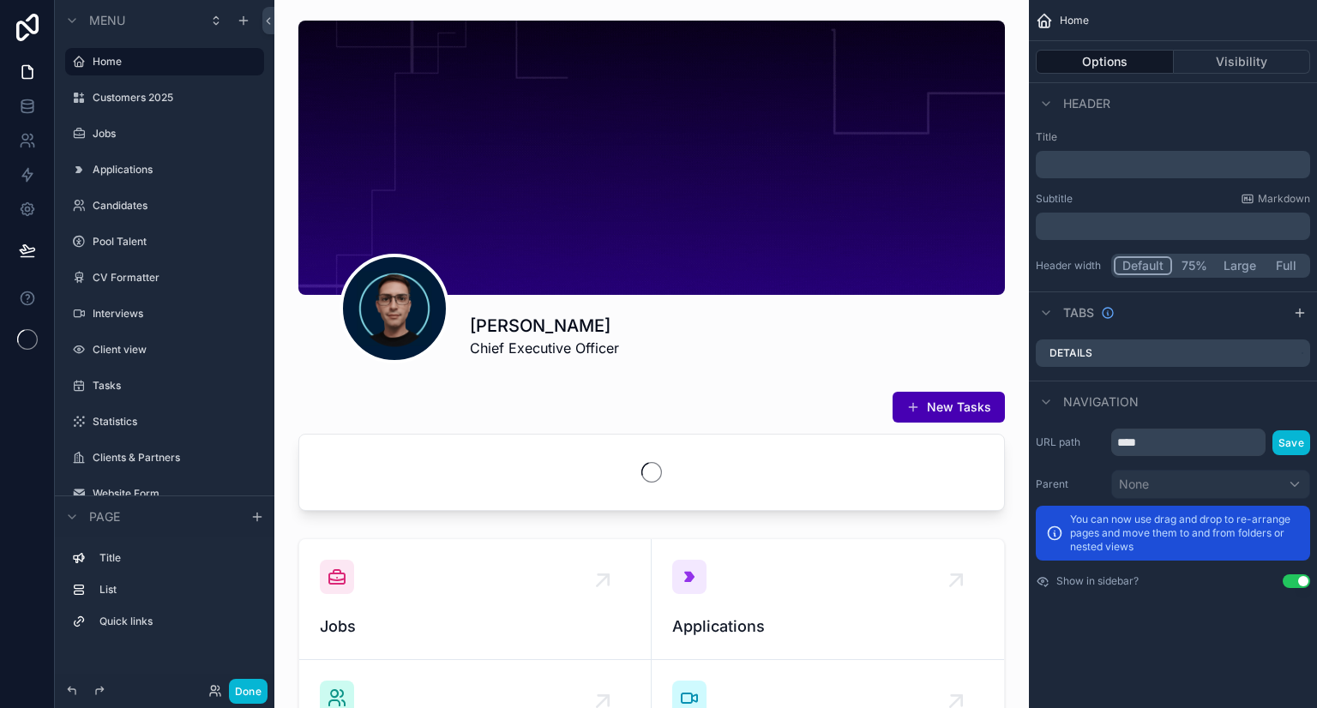  What do you see at coordinates (1243, 62) in the screenshot?
I see `button: Visibility` at bounding box center [1243, 62].